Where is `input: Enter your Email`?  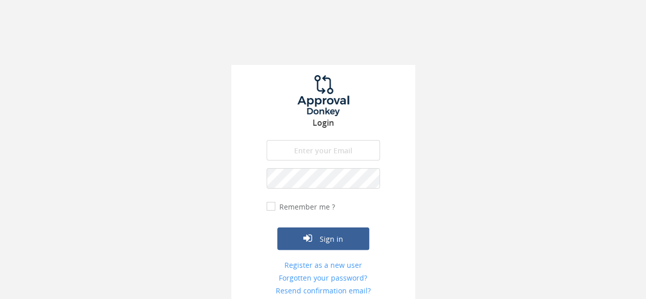
input: Enter your Email is located at coordinates (323, 150).